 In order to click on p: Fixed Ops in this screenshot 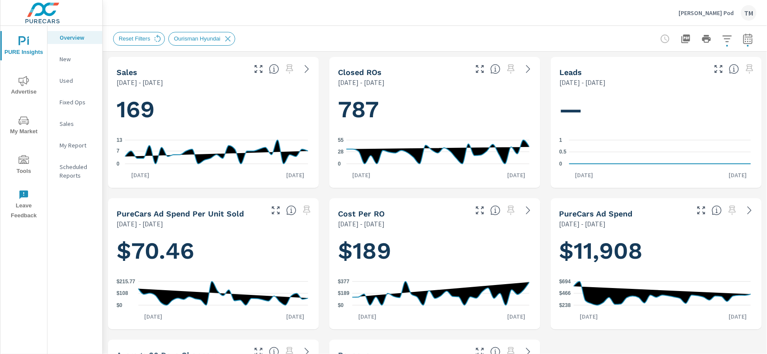, I will do `click(77, 102)`.